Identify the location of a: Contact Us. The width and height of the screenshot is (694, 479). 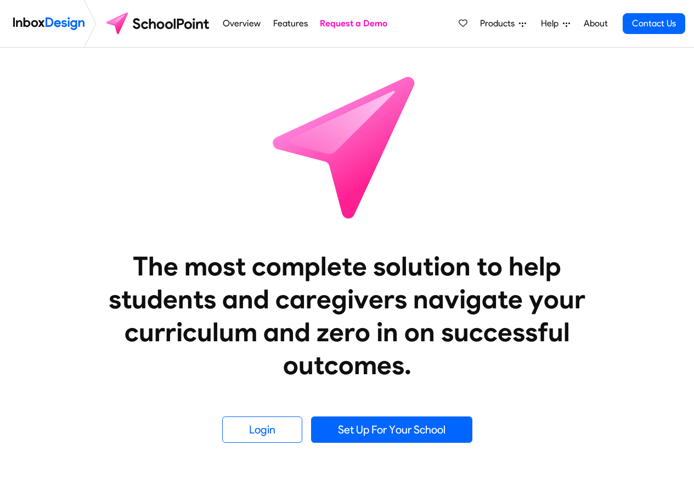
(654, 24).